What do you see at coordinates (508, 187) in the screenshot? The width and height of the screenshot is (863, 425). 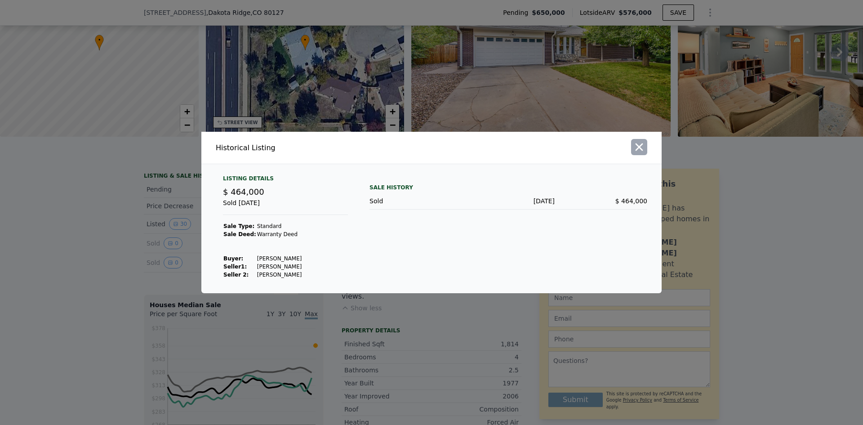 I see `div: Sale History` at bounding box center [508, 187].